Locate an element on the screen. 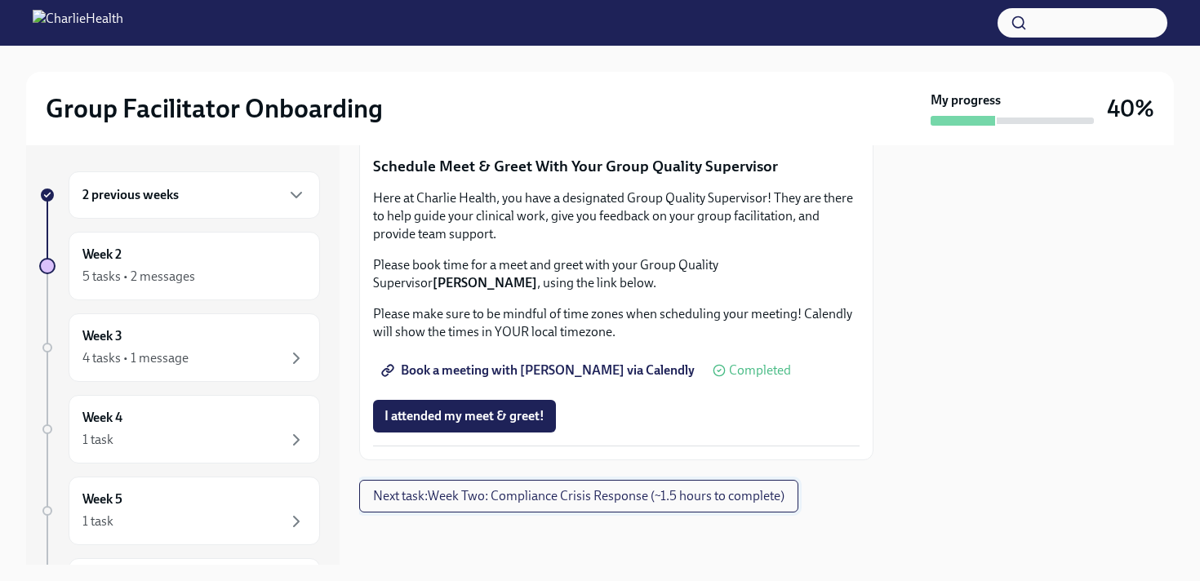  span: Next task : Week Two: Compliance Crisis Response (~1.5 hours to complete) is located at coordinates (579, 496).